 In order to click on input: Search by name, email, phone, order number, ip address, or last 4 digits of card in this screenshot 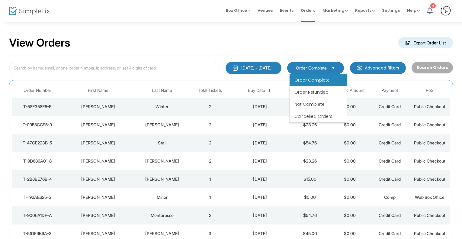, I will do `click(114, 68)`.